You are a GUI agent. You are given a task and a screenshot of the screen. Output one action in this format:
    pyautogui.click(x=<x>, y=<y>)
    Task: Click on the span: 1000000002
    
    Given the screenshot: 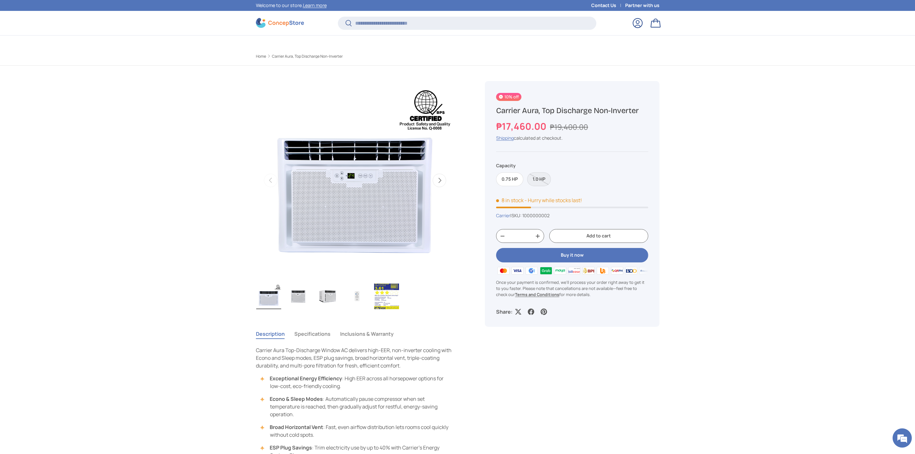 What is the action you would take?
    pyautogui.click(x=536, y=215)
    